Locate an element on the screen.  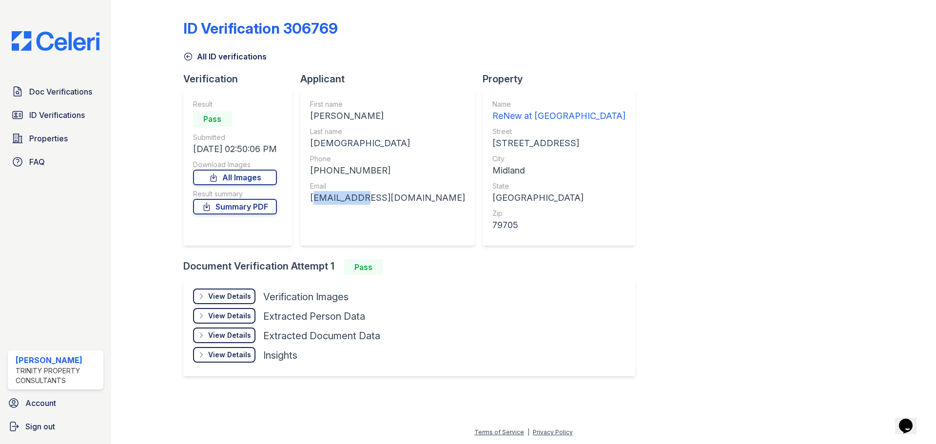
span: Properties is located at coordinates (48, 138).